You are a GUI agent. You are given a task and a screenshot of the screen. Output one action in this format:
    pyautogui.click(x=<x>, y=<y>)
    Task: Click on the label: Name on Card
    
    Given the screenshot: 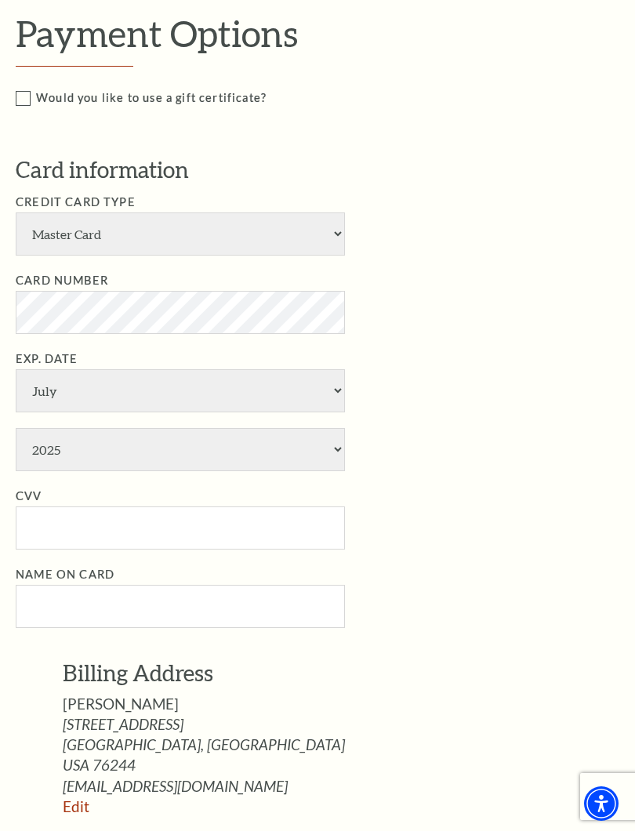 What is the action you would take?
    pyautogui.click(x=65, y=574)
    